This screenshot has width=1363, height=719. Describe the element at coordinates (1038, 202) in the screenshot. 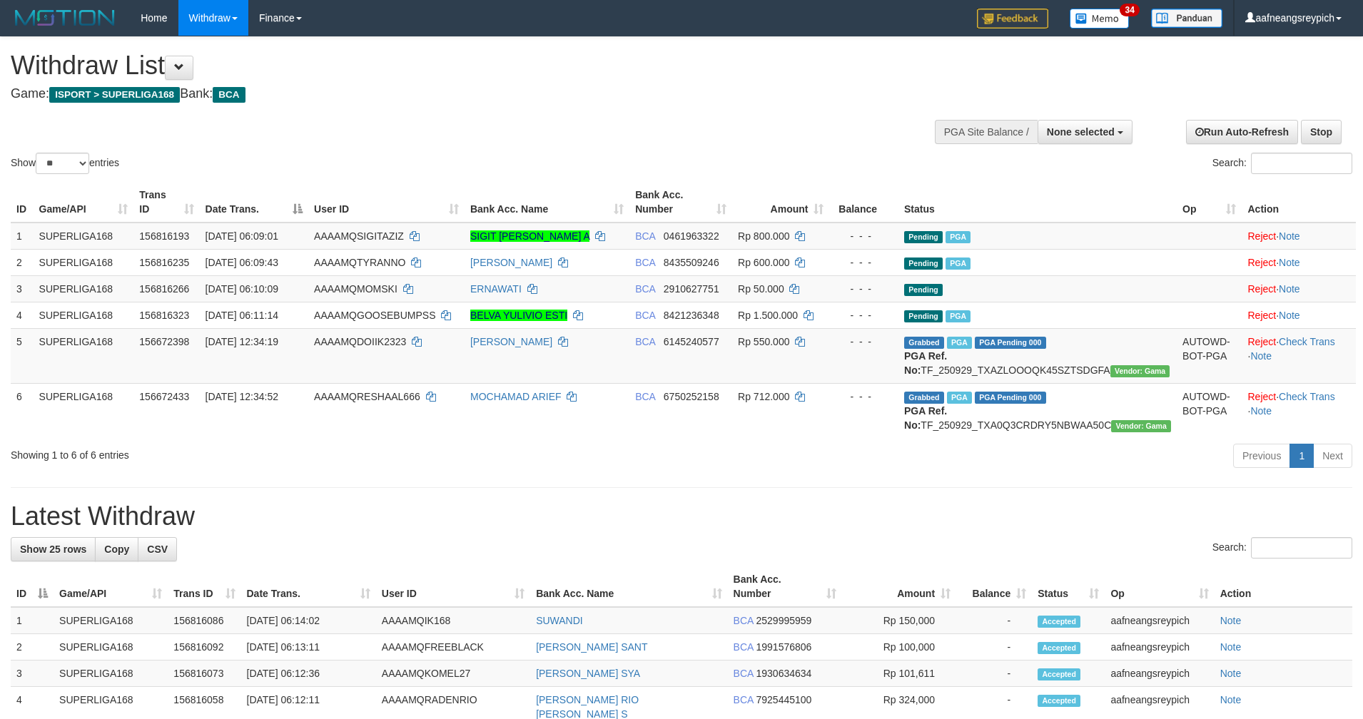

I see `th: Status` at that location.